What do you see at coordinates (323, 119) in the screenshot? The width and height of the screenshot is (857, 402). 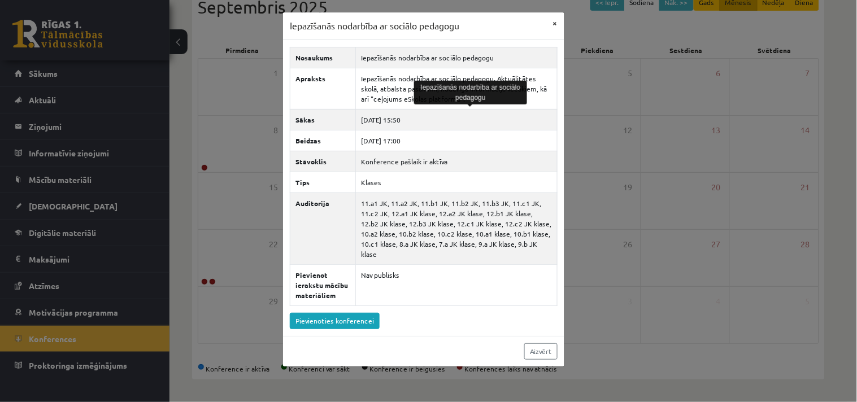 I see `th: Sākas` at bounding box center [323, 119].